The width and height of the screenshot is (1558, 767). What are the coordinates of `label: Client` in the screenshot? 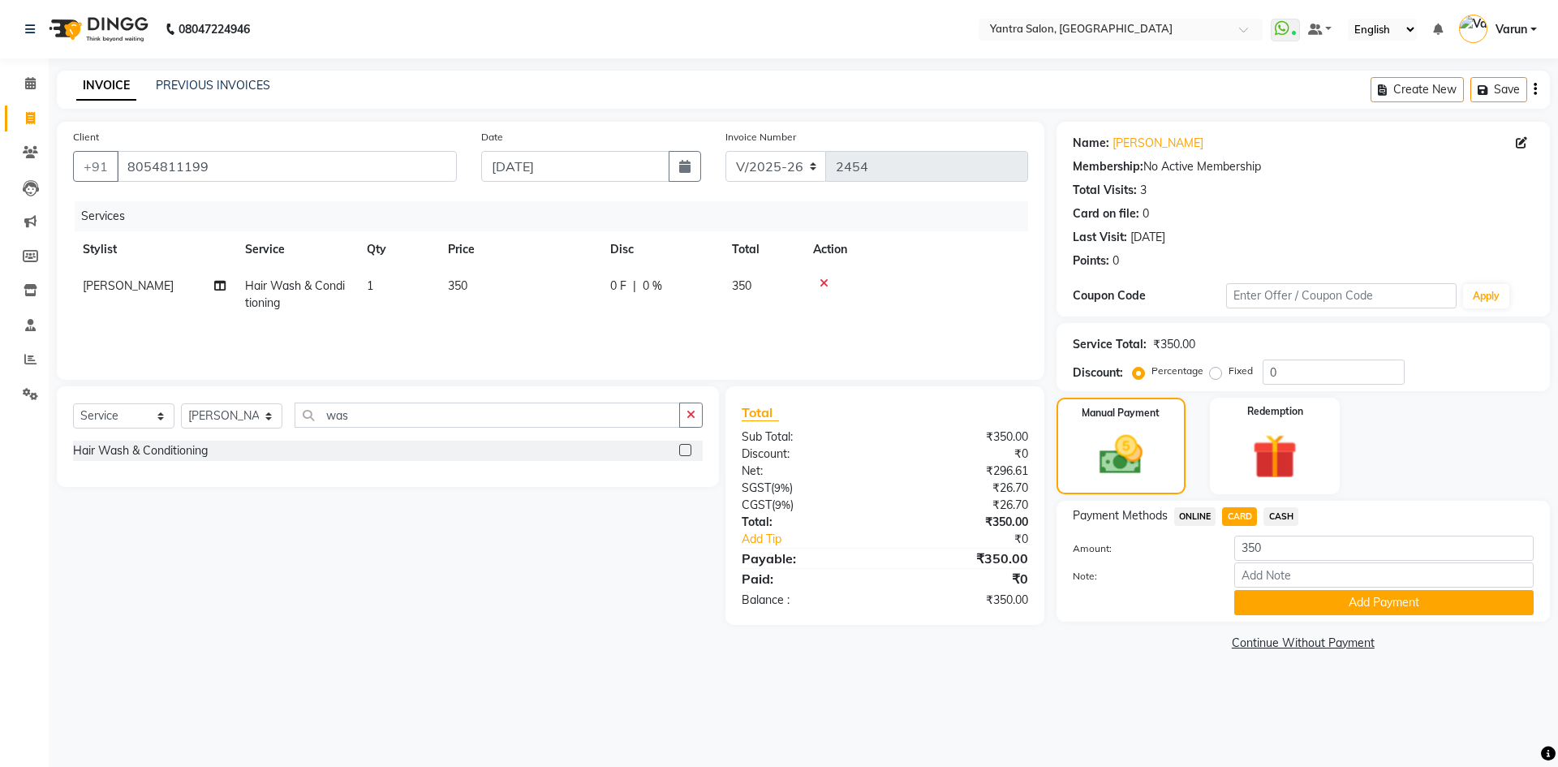 It's located at (86, 137).